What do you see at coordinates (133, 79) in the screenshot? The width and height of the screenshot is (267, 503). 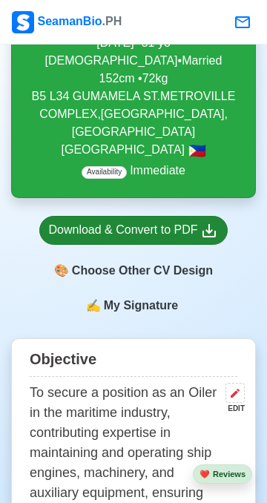 I see `p: 152 cm • 72 kg` at bounding box center [133, 79].